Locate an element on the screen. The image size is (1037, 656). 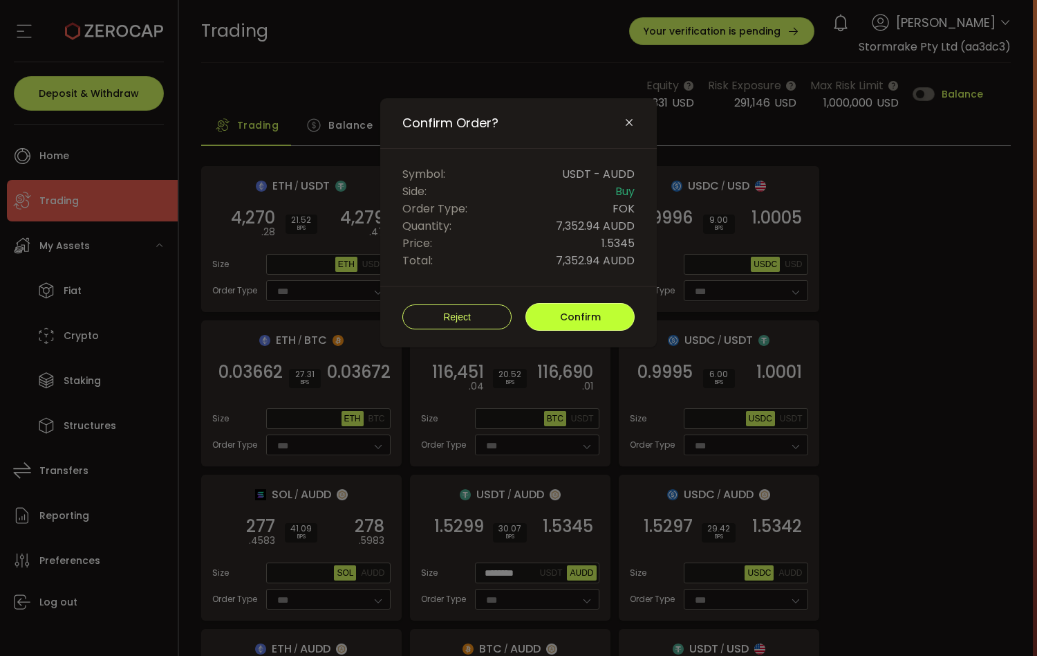
span: Total: is located at coordinates (418, 260).